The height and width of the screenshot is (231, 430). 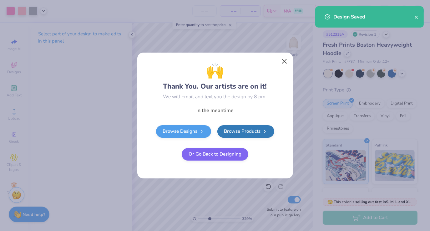 What do you see at coordinates (246, 131) in the screenshot?
I see `a: Browse Products` at bounding box center [246, 131].